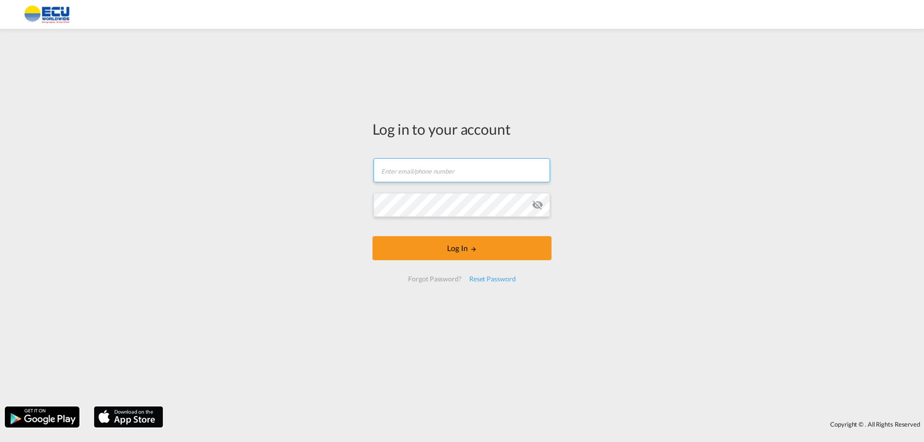 This screenshot has height=442, width=924. Describe the element at coordinates (462, 129) in the screenshot. I see `div: Log in to your account` at that location.